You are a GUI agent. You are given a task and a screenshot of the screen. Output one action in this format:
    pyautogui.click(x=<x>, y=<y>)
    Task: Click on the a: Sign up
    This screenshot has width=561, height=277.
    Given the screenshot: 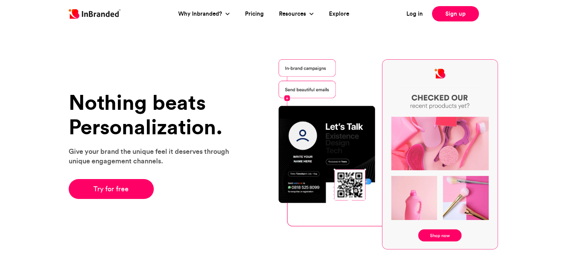 What is the action you would take?
    pyautogui.click(x=456, y=14)
    